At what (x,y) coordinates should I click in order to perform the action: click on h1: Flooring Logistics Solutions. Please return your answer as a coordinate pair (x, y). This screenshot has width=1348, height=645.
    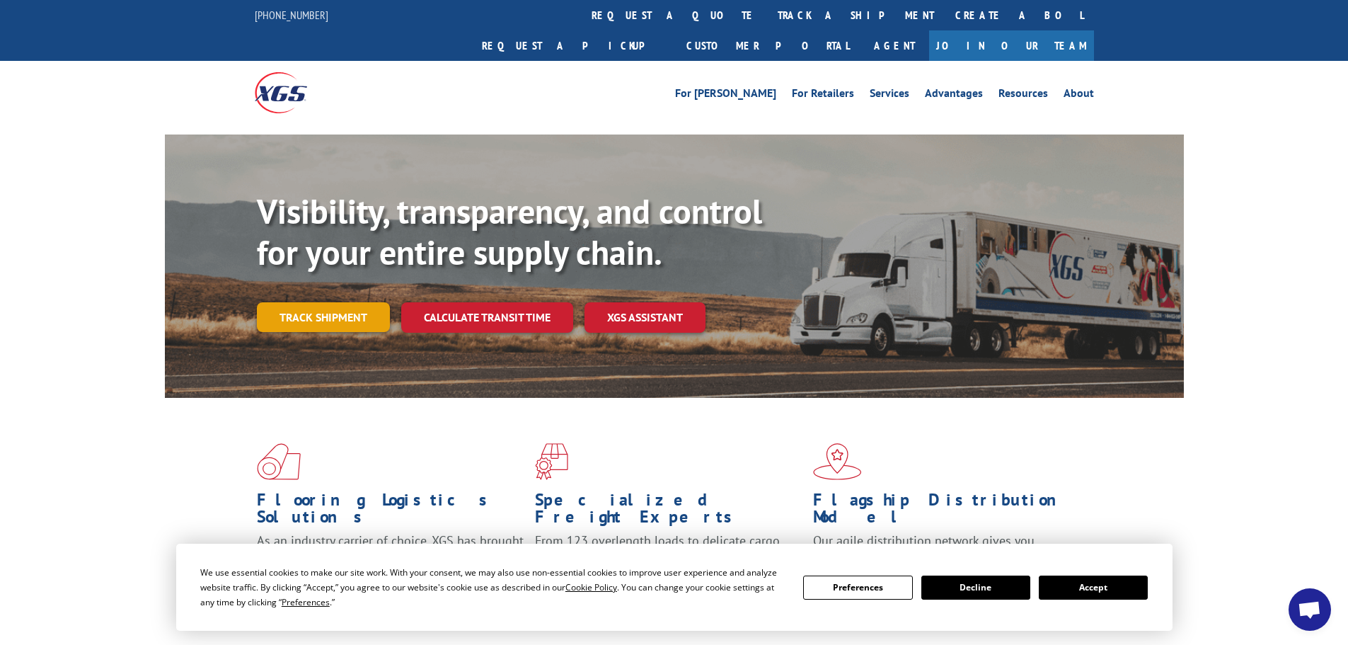
    Looking at the image, I should click on (391, 512).